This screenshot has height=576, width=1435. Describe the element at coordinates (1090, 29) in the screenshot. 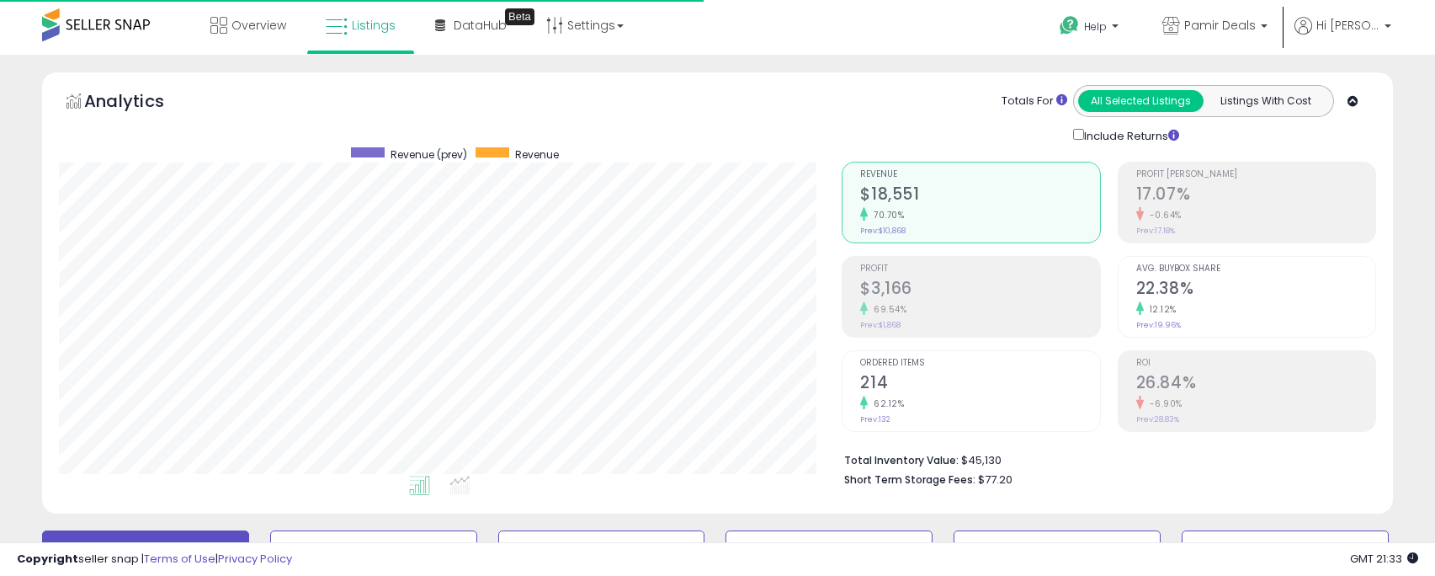

I see `a: Help` at that location.